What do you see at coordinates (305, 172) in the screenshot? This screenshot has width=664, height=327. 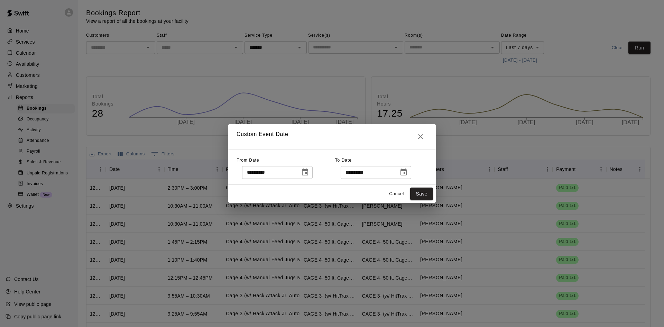 I see `button: Choose date, selected date is Aug 4, 2025` at bounding box center [305, 172].